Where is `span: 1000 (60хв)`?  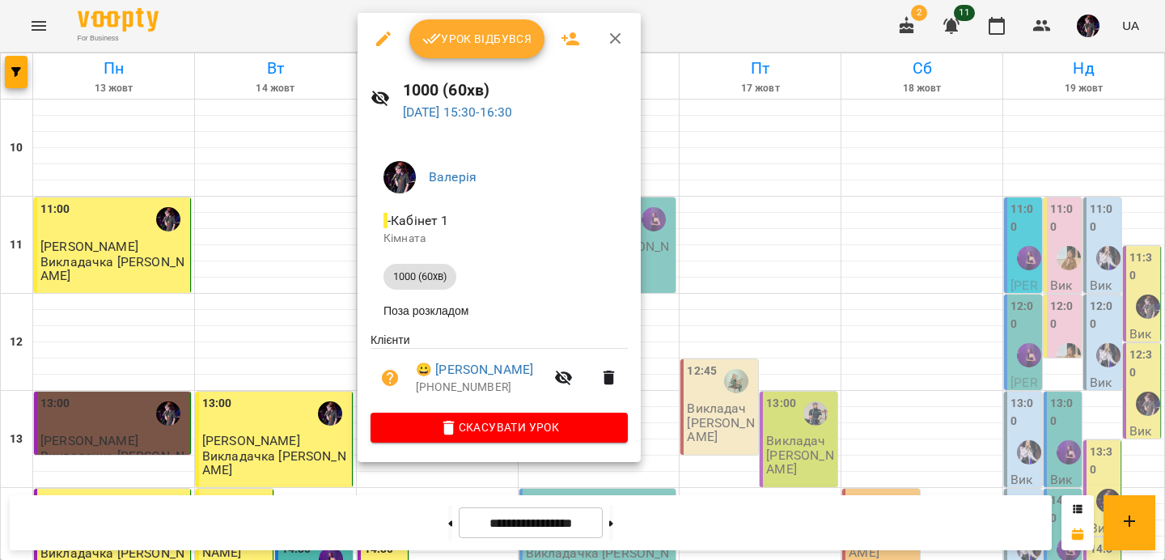 span: 1000 (60хв) is located at coordinates (420, 277).